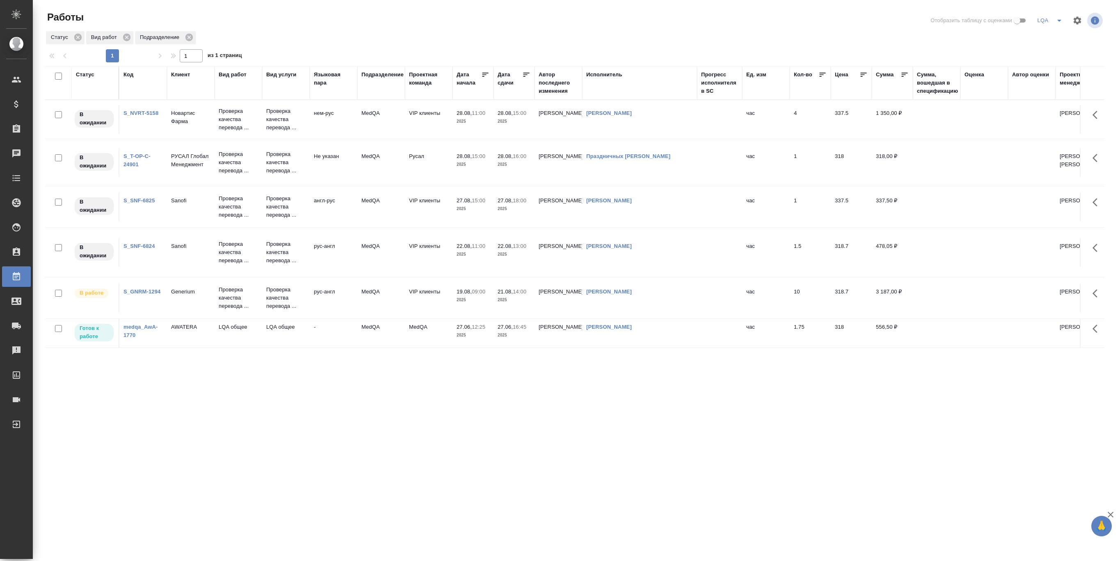  What do you see at coordinates (810, 252) in the screenshot?
I see `td: 1.5` at bounding box center [810, 252].